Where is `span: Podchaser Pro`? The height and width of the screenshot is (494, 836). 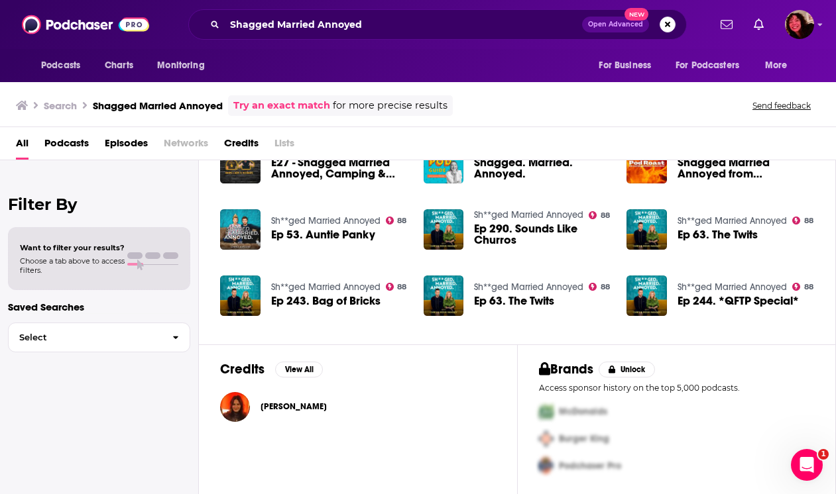
span: Podchaser Pro is located at coordinates (590, 466).